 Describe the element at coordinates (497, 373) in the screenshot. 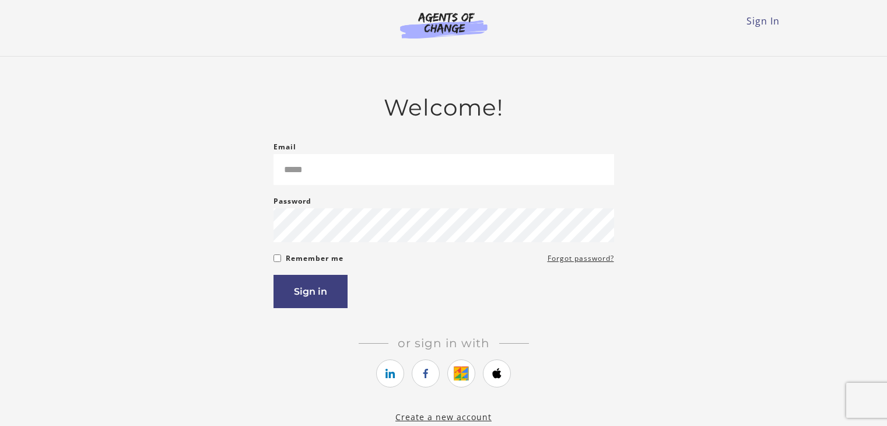

I see `a: https://courses.thinkific.com/users/auth/apple?ss%5Breferral%5D=&ss%5Buser_return_to%5D=&ss%5Bvis...` at that location.